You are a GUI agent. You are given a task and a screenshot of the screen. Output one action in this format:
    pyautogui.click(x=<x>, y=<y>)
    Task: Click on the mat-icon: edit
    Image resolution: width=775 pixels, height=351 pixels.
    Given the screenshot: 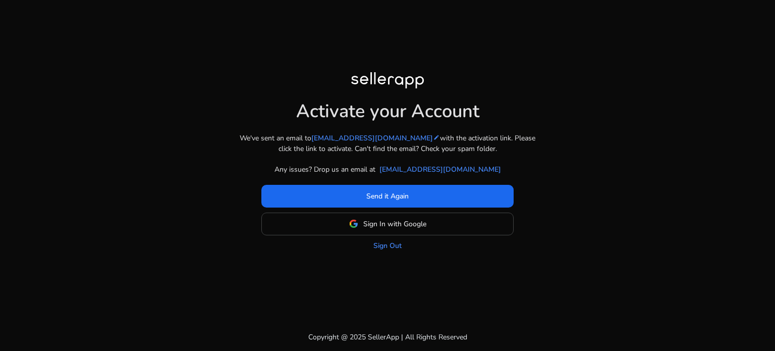 What is the action you would take?
    pyautogui.click(x=436, y=137)
    